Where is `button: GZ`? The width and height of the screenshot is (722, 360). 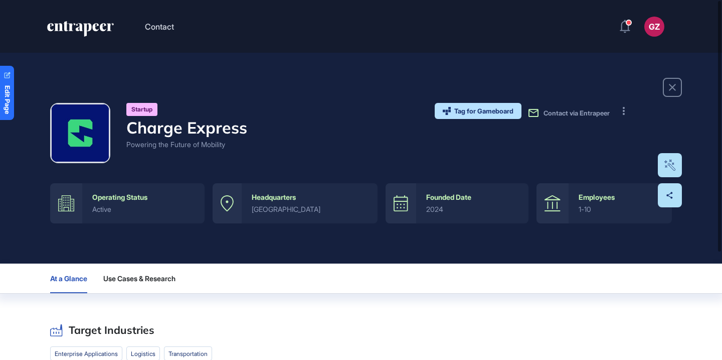
button: GZ is located at coordinates (654, 27).